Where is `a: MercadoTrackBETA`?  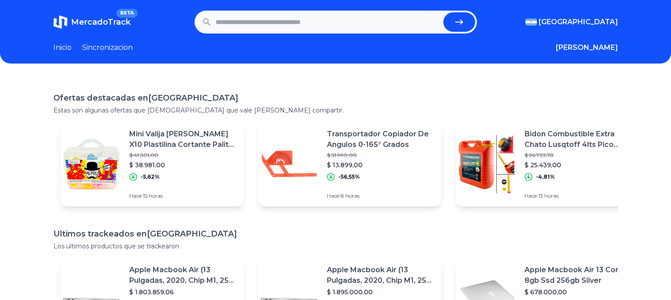
a: MercadoTrackBETA is located at coordinates (92, 22).